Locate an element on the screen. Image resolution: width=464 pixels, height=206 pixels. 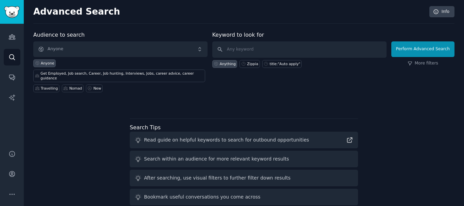
button: Anyone is located at coordinates (120, 49).